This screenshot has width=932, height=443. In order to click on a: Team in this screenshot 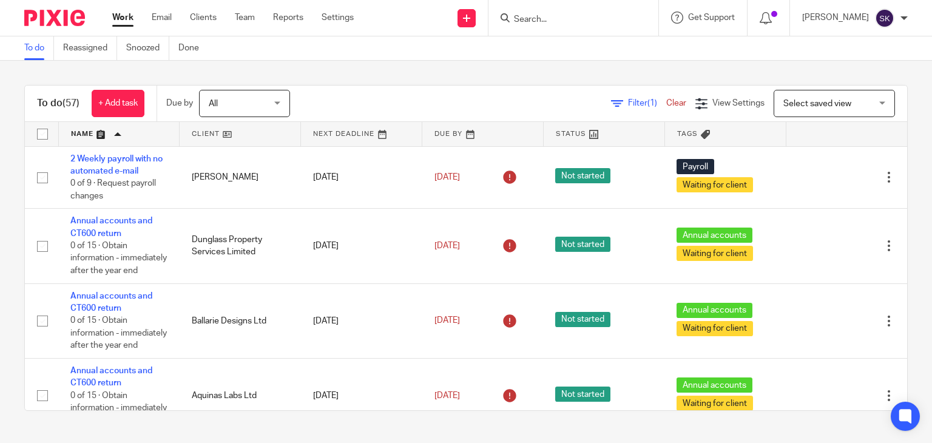, I will do `click(245, 18)`.